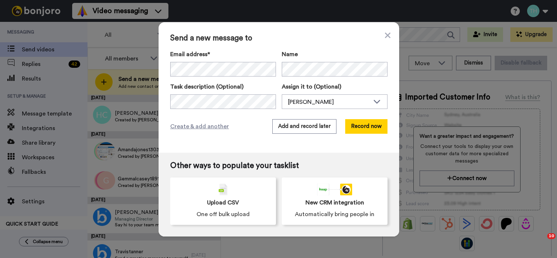  Describe the element at coordinates (223, 54) in the screenshot. I see `label: Email address*` at that location.